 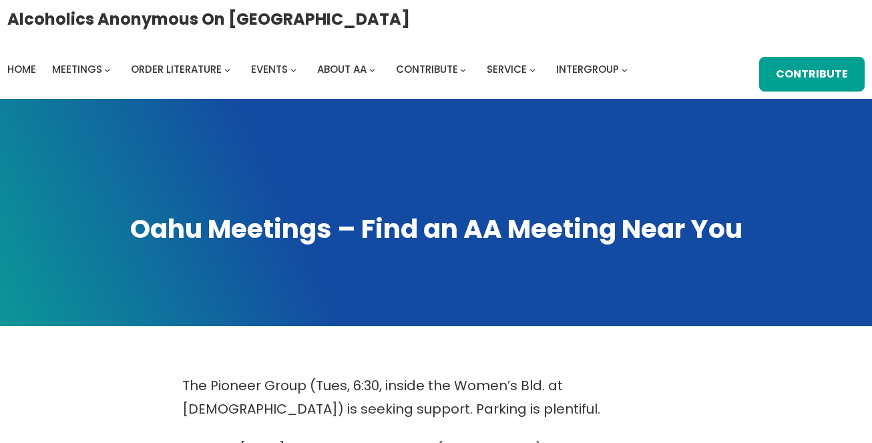 What do you see at coordinates (463, 69) in the screenshot?
I see `button: Contribute submenu` at bounding box center [463, 69].